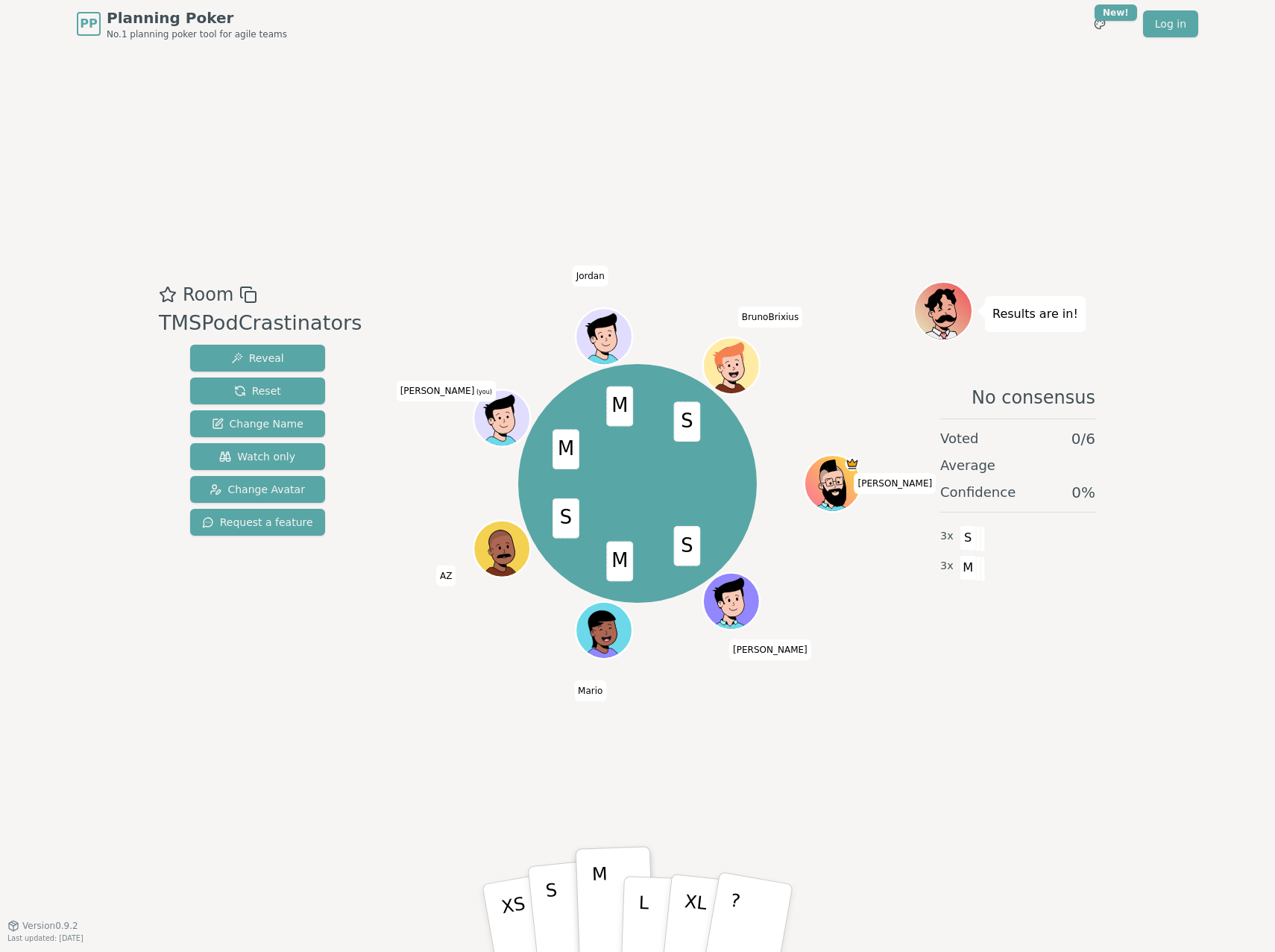 The height and width of the screenshot is (952, 1275). What do you see at coordinates (258, 522) in the screenshot?
I see `button: Request a feature` at bounding box center [258, 522].